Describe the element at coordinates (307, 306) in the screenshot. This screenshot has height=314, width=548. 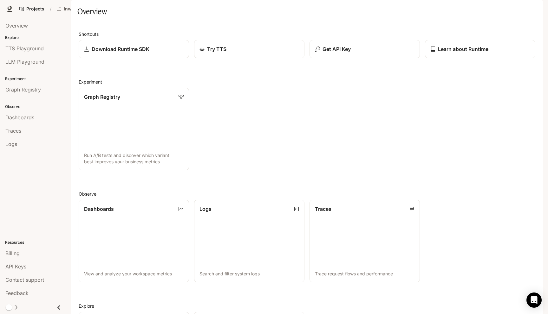
I see `h2: Explore` at that location.